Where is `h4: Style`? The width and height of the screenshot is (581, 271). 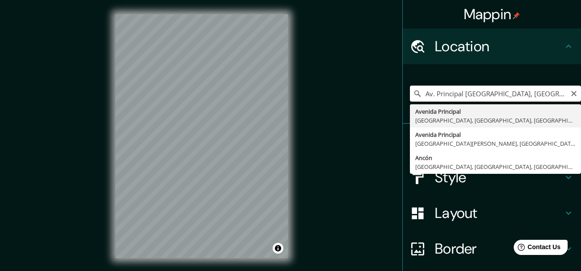 h4: Style is located at coordinates (499, 177).